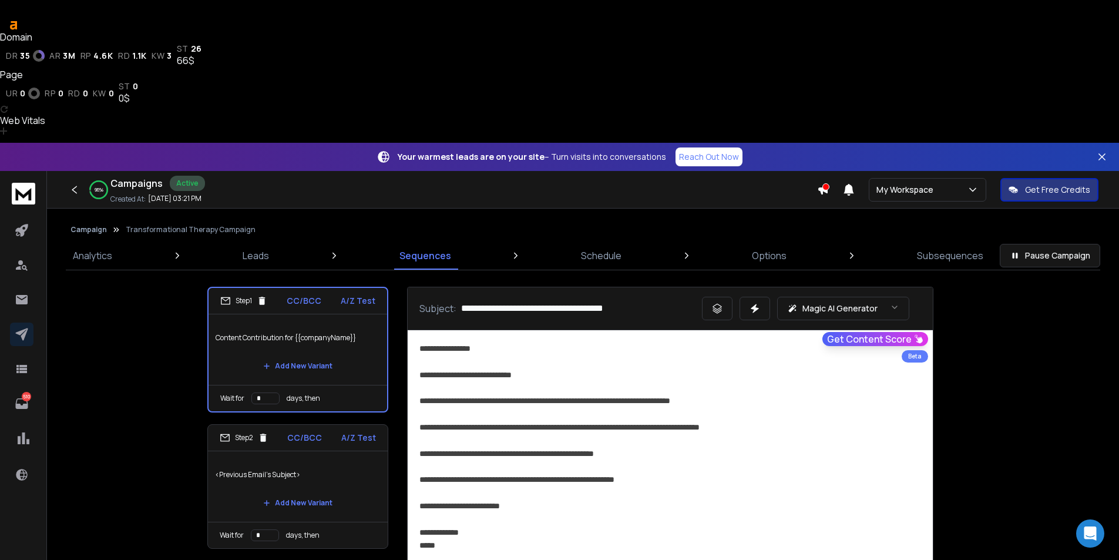 This screenshot has width=1119, height=560. I want to click on p: Sequences, so click(425, 256).